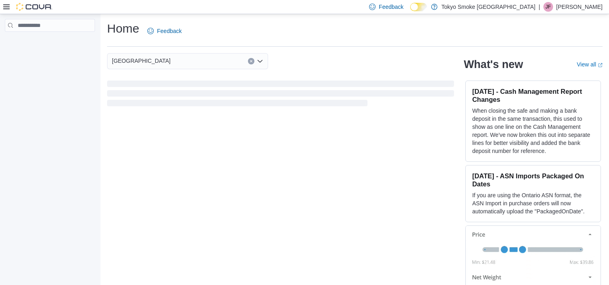  I want to click on nav: Complex example, so click(50, 43).